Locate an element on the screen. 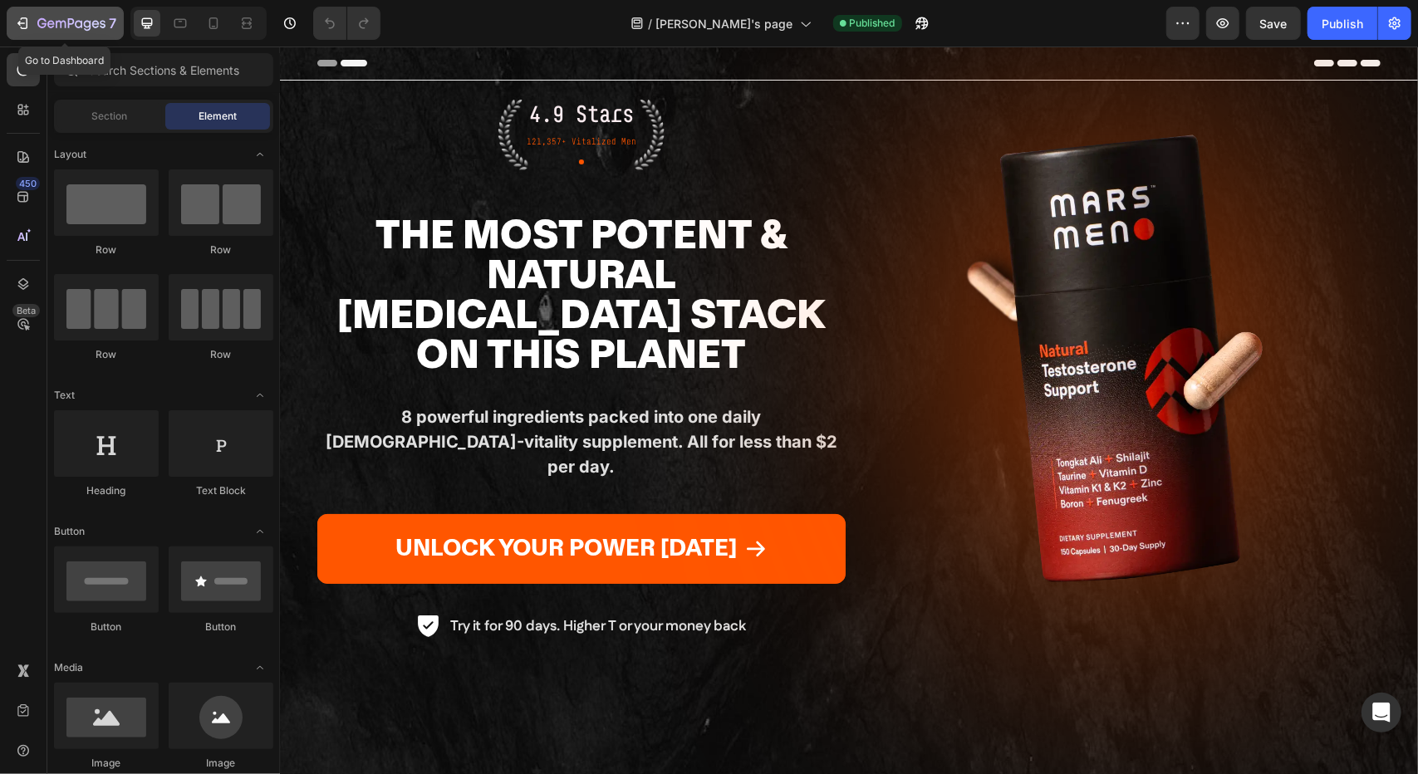 This screenshot has height=774, width=1418. div: Text Block is located at coordinates (221, 491).